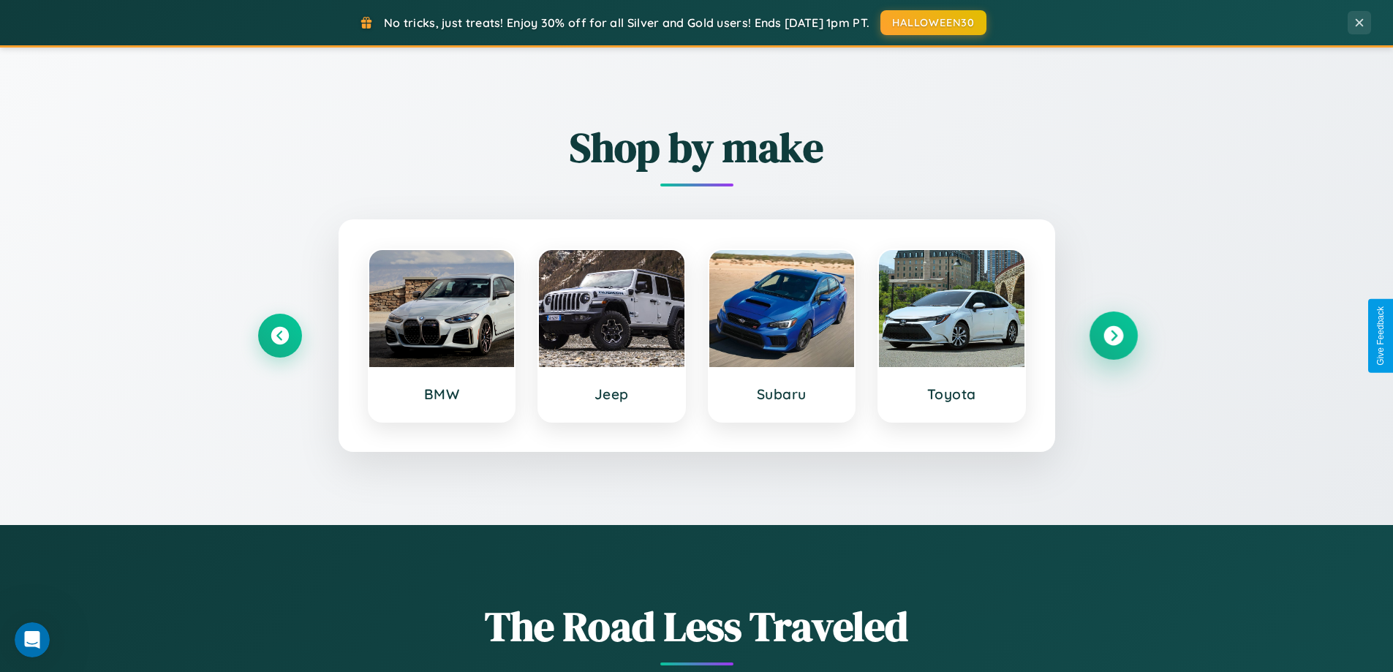 The image size is (1393, 672). What do you see at coordinates (1381, 336) in the screenshot?
I see `div: Give Feedback` at bounding box center [1381, 336].